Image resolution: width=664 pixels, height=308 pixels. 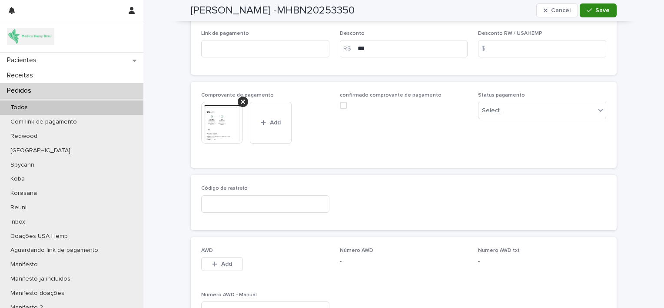 What do you see at coordinates (493, 110) in the screenshot?
I see `div: Select...` at bounding box center [493, 110].